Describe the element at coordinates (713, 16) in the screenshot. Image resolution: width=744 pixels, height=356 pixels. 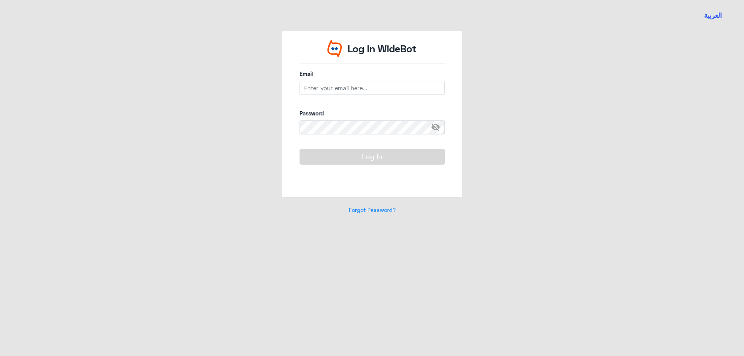
I see `a: Switch language` at that location.